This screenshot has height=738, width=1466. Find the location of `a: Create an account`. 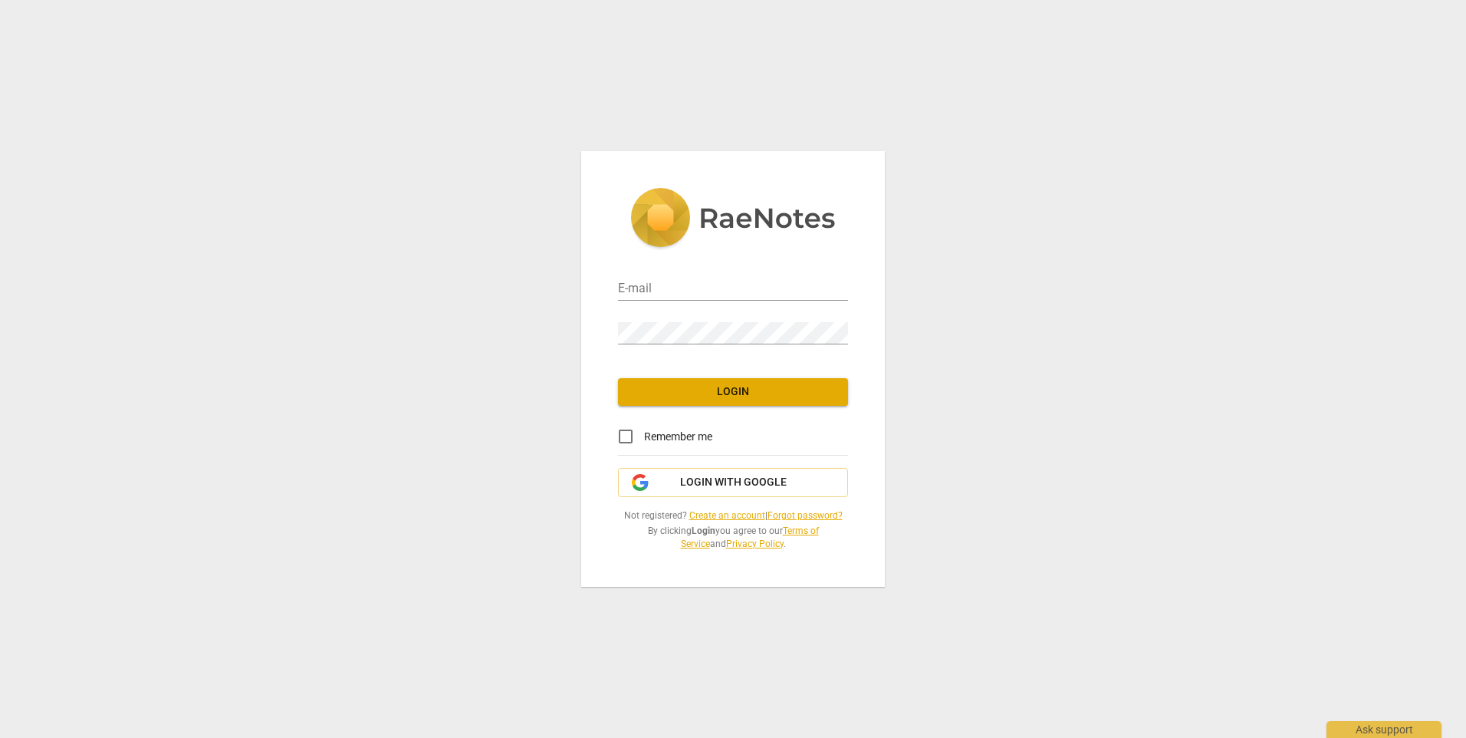

a: Create an account is located at coordinates (727, 515).